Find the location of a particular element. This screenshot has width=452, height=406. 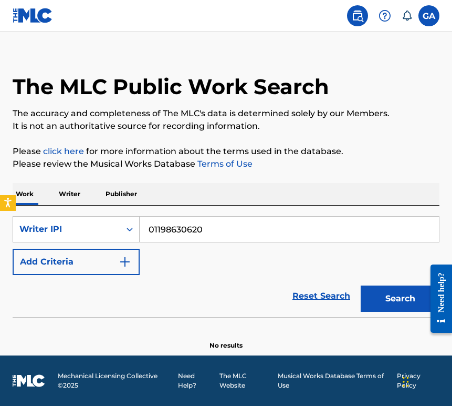

div: Notifications is located at coordinates (407, 16).